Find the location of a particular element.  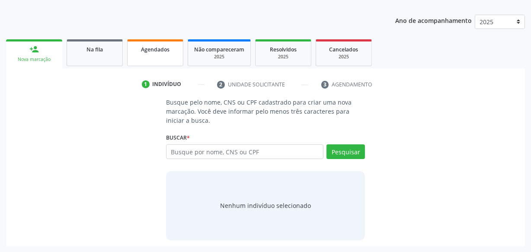

span: Não compareceram is located at coordinates (219, 49).